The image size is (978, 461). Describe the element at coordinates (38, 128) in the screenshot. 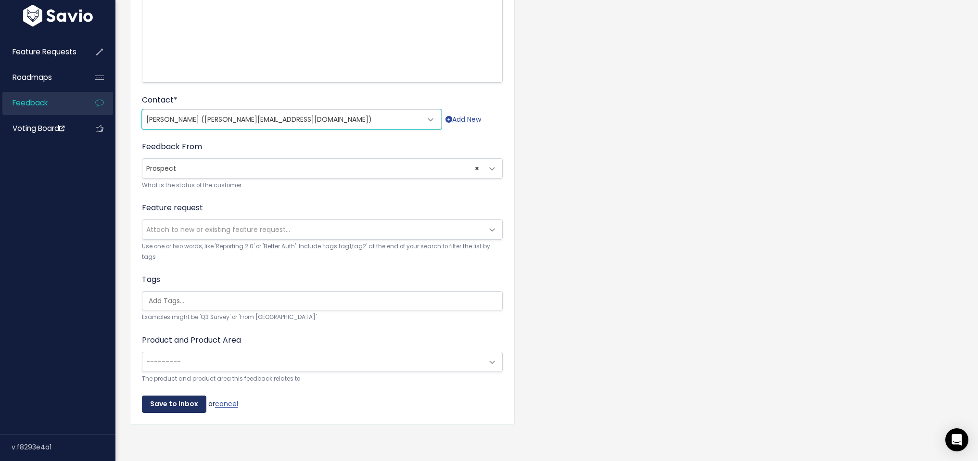

I see `span: Voting Board` at that location.